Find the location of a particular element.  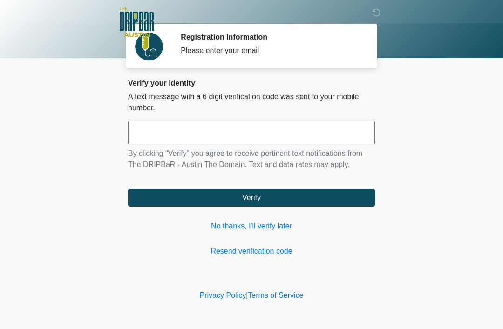

a: Resend verification code is located at coordinates (252, 252).